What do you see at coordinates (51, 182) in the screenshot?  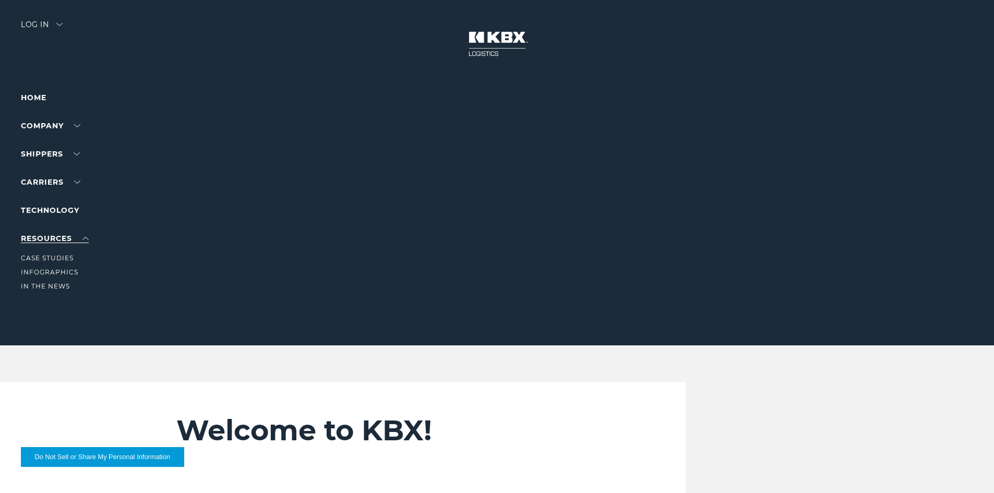 I see `a: Carriers` at bounding box center [51, 182].